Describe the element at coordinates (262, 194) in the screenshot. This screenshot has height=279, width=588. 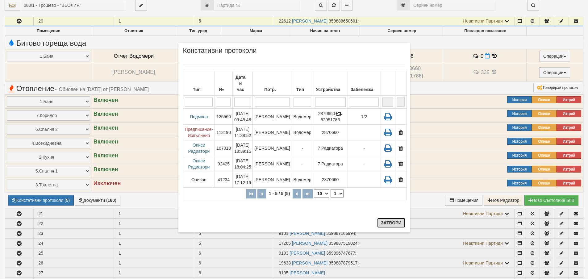
I see `button: Предишна страница` at that location.